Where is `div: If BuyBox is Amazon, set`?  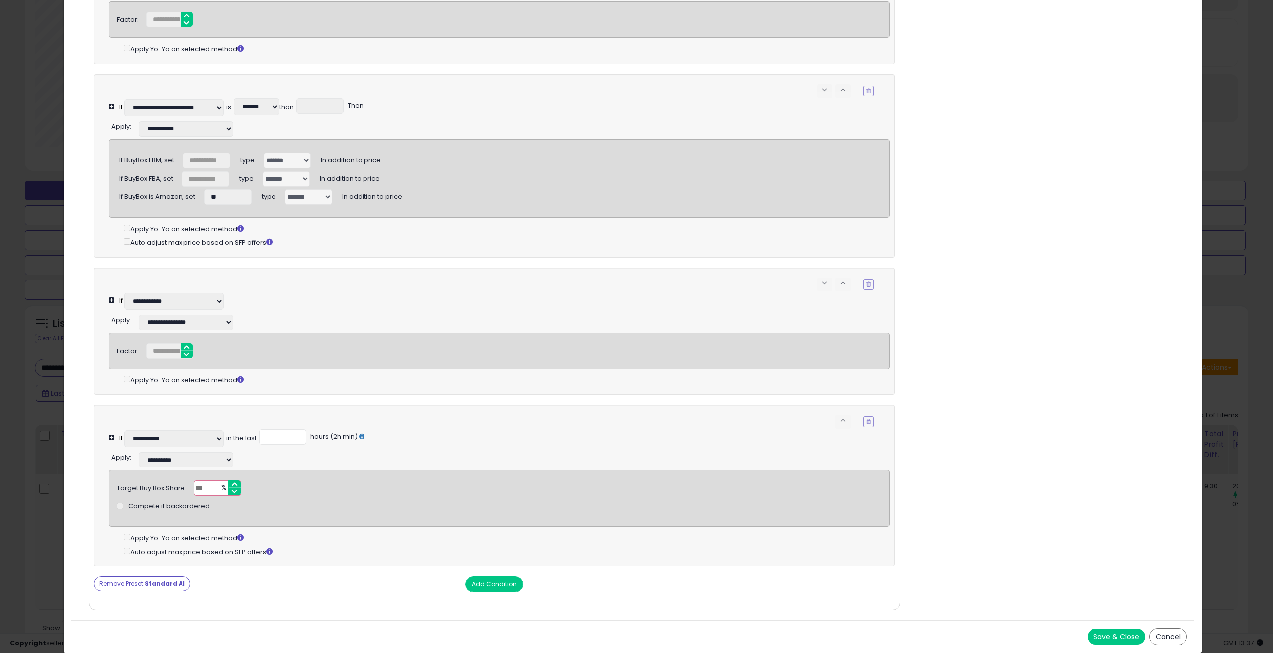
div: If BuyBox is Amazon, set is located at coordinates (157, 195).